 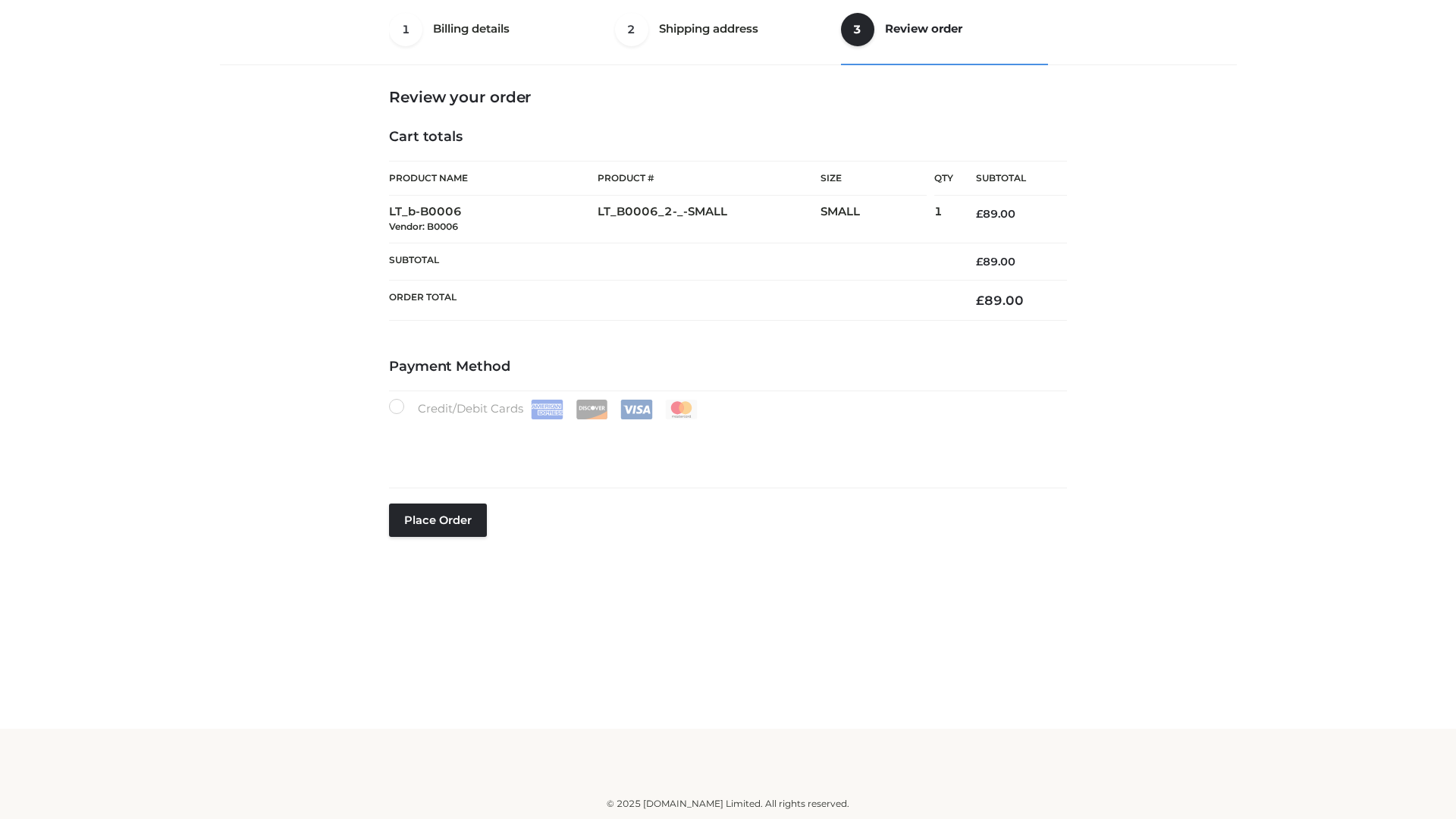 I want to click on th: Product Name, so click(x=493, y=178).